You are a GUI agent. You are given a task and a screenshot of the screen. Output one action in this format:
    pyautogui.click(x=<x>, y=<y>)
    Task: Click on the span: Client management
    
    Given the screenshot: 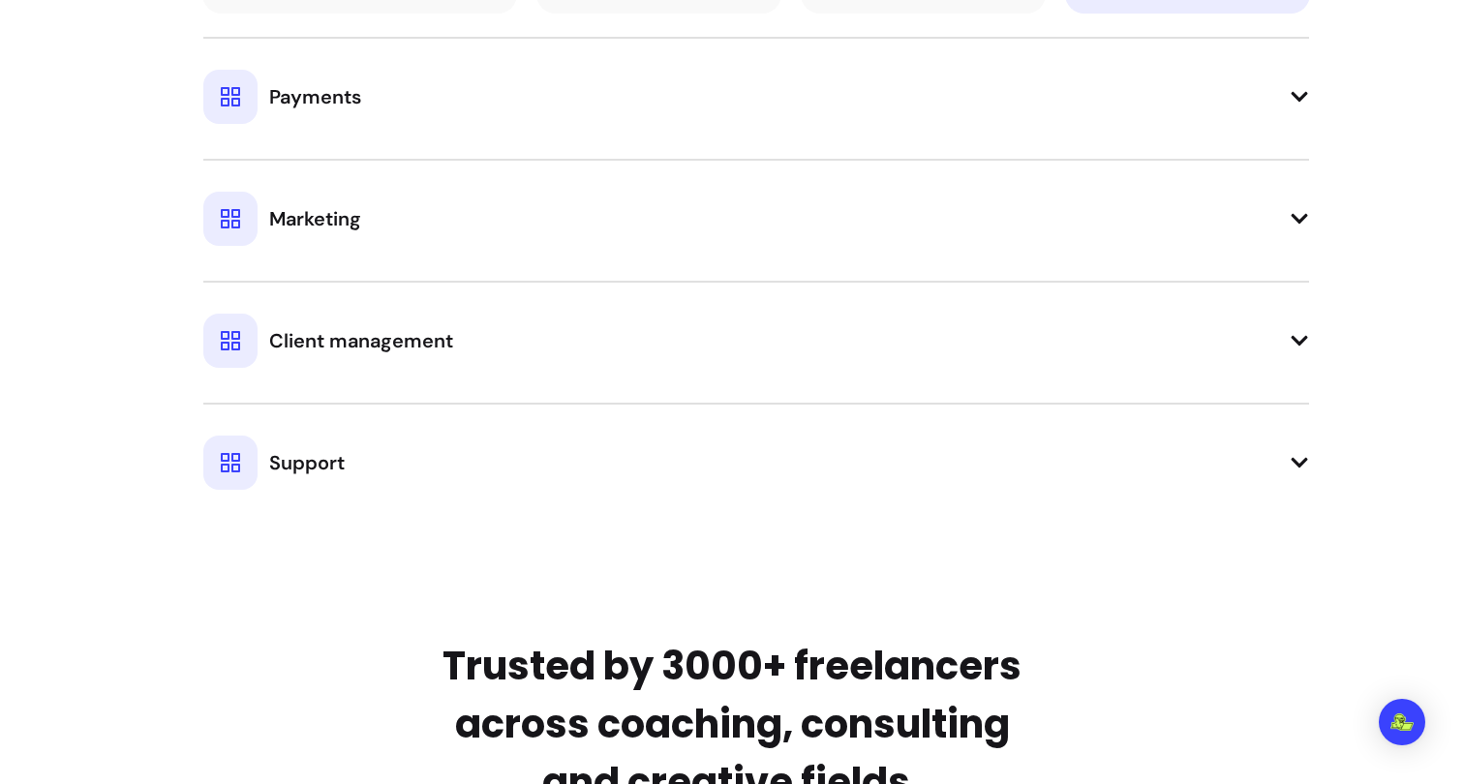 What is the action you would take?
    pyautogui.click(x=361, y=341)
    